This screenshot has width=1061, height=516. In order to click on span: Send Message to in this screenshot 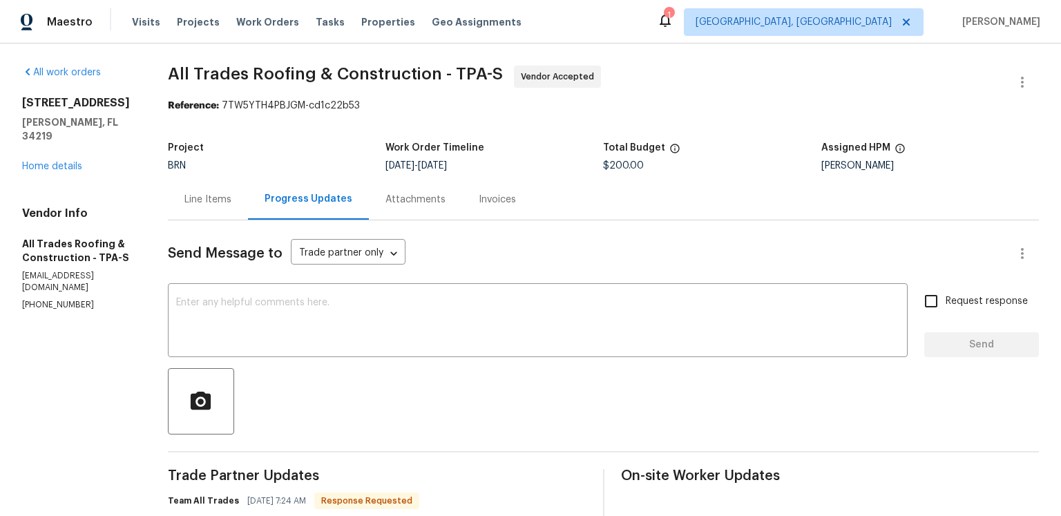, I will do `click(225, 254)`.